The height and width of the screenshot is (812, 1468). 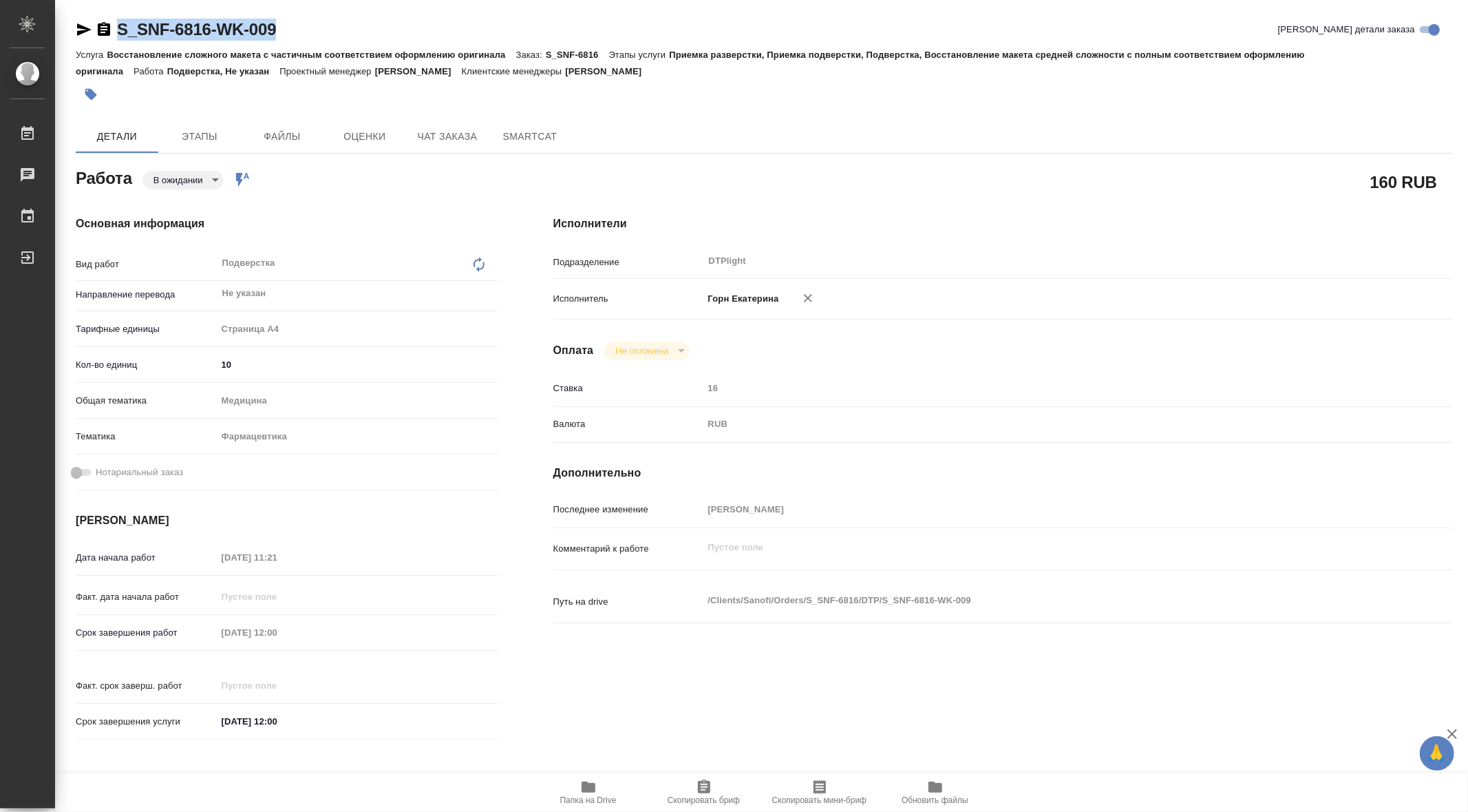 I want to click on h4: Дополнительно, so click(x=1003, y=472).